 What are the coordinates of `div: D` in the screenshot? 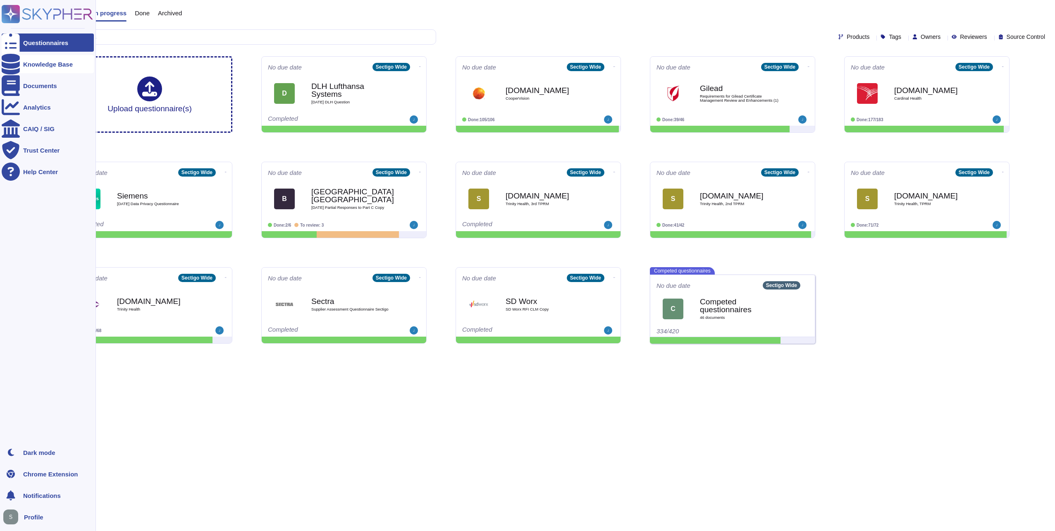 It's located at (285, 93).